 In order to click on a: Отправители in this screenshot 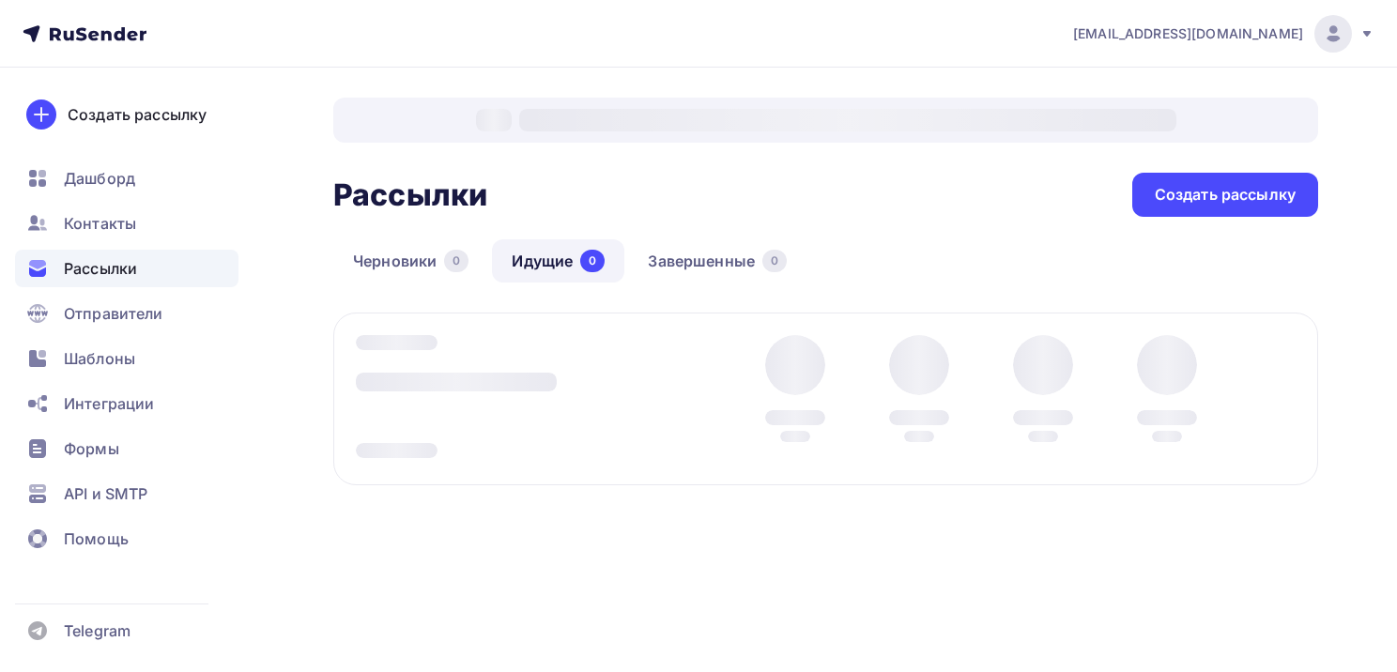, I will do `click(127, 314)`.